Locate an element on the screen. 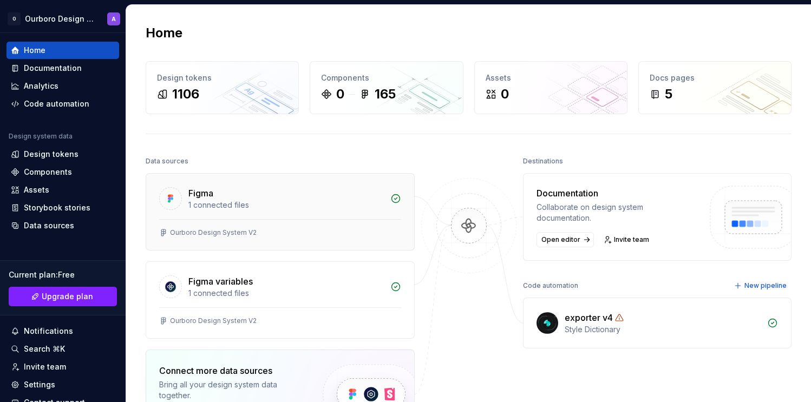 The image size is (811, 402). a: Analytics is located at coordinates (63, 86).